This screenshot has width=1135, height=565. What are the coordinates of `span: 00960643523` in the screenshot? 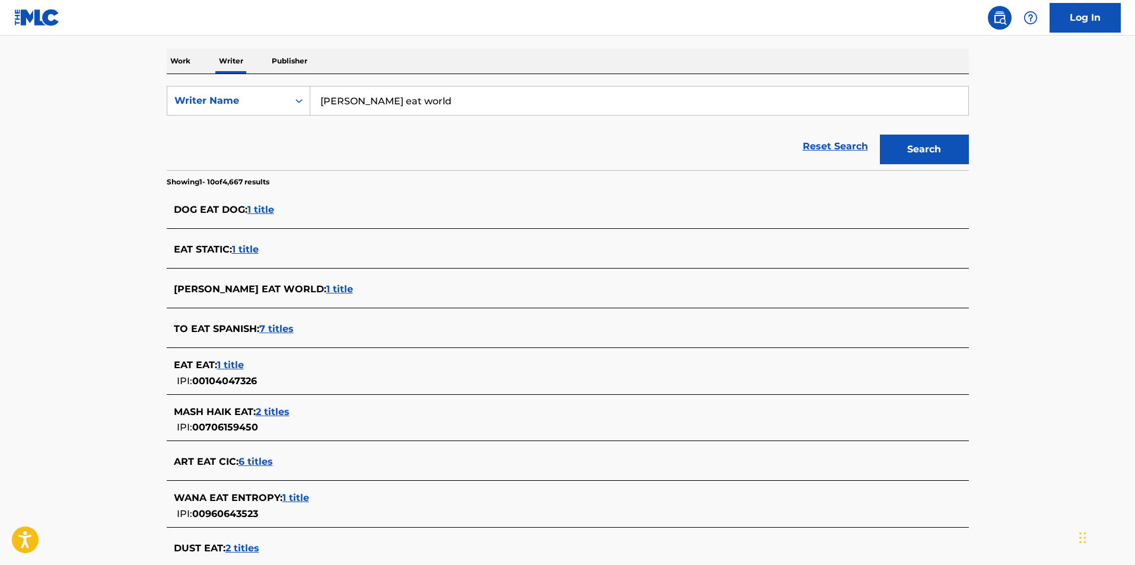 It's located at (225, 514).